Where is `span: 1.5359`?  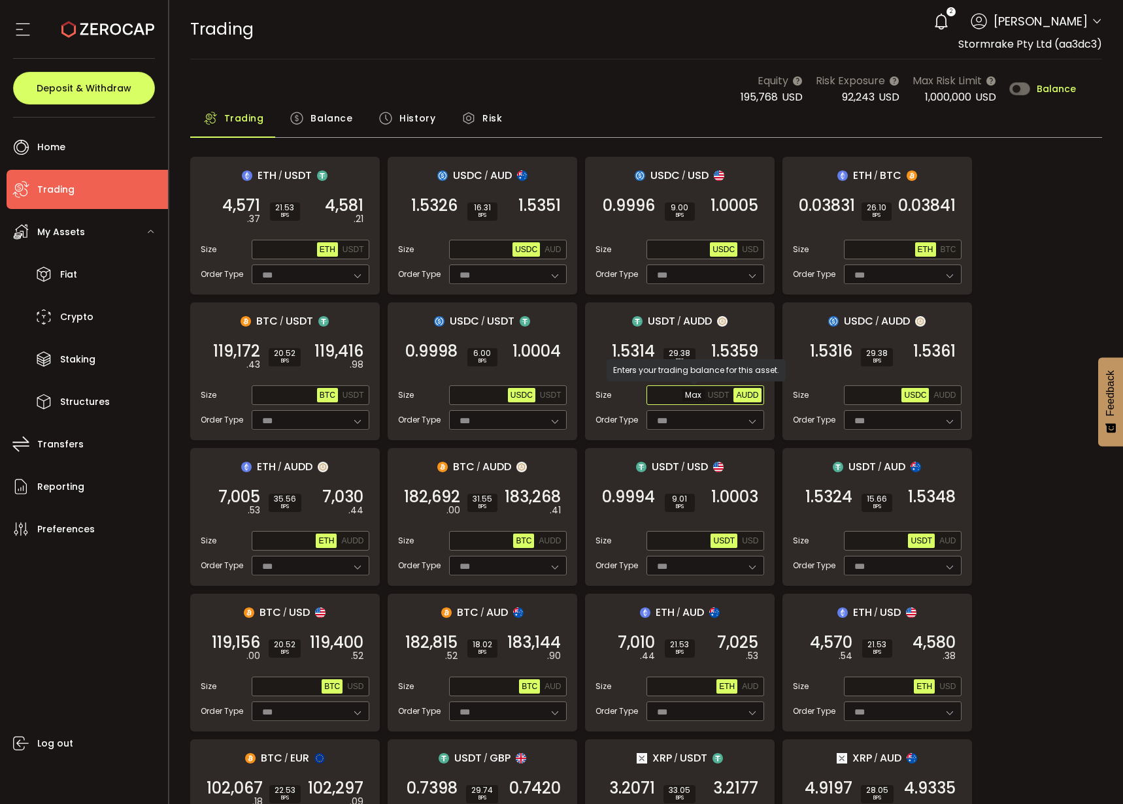 span: 1.5359 is located at coordinates (734, 352).